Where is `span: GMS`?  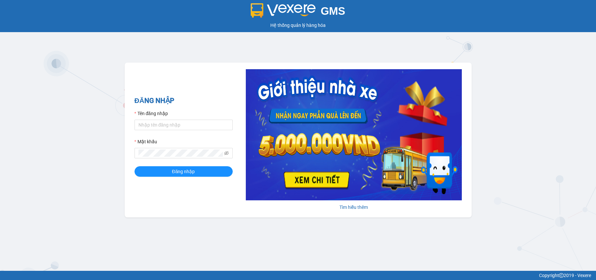 span: GMS is located at coordinates (333, 11).